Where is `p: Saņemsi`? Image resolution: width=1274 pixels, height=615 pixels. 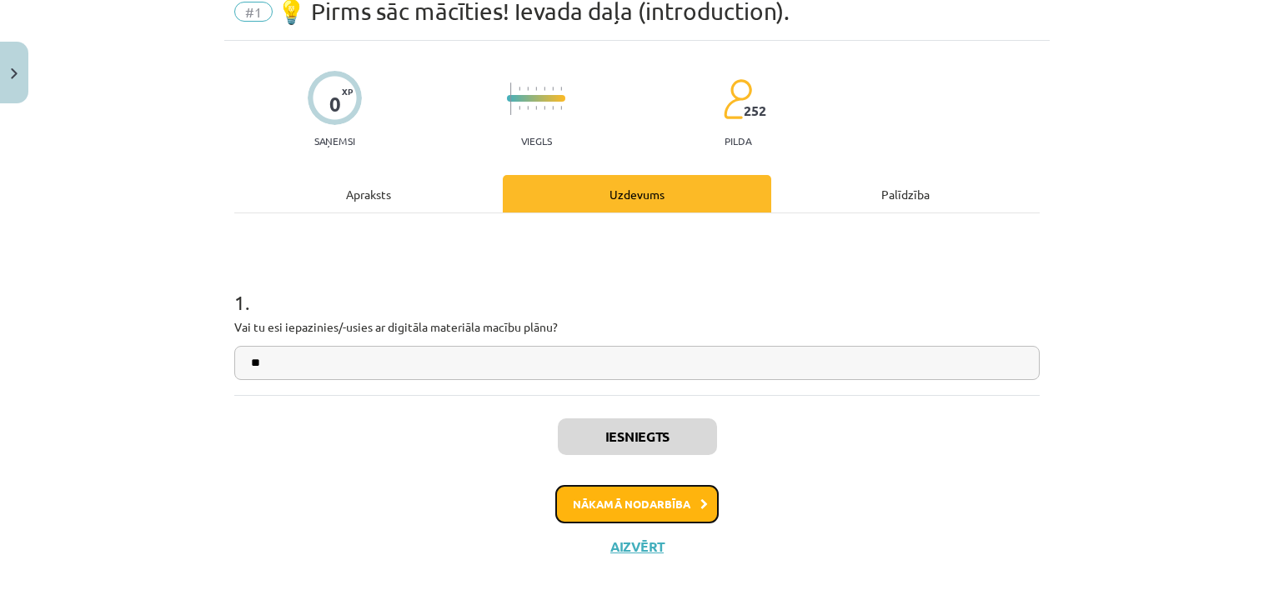
p: Saņemsi is located at coordinates (334, 141).